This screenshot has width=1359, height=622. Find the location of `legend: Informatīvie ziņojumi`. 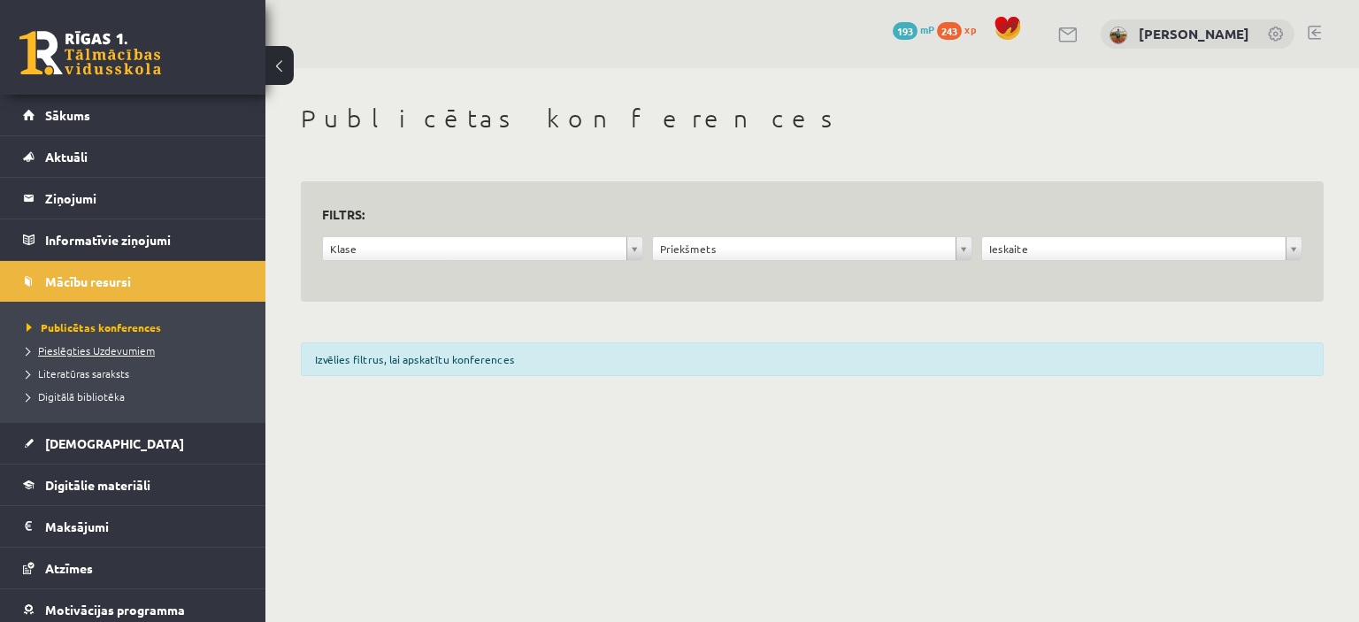

legend: Informatīvie ziņojumi is located at coordinates (144, 240).